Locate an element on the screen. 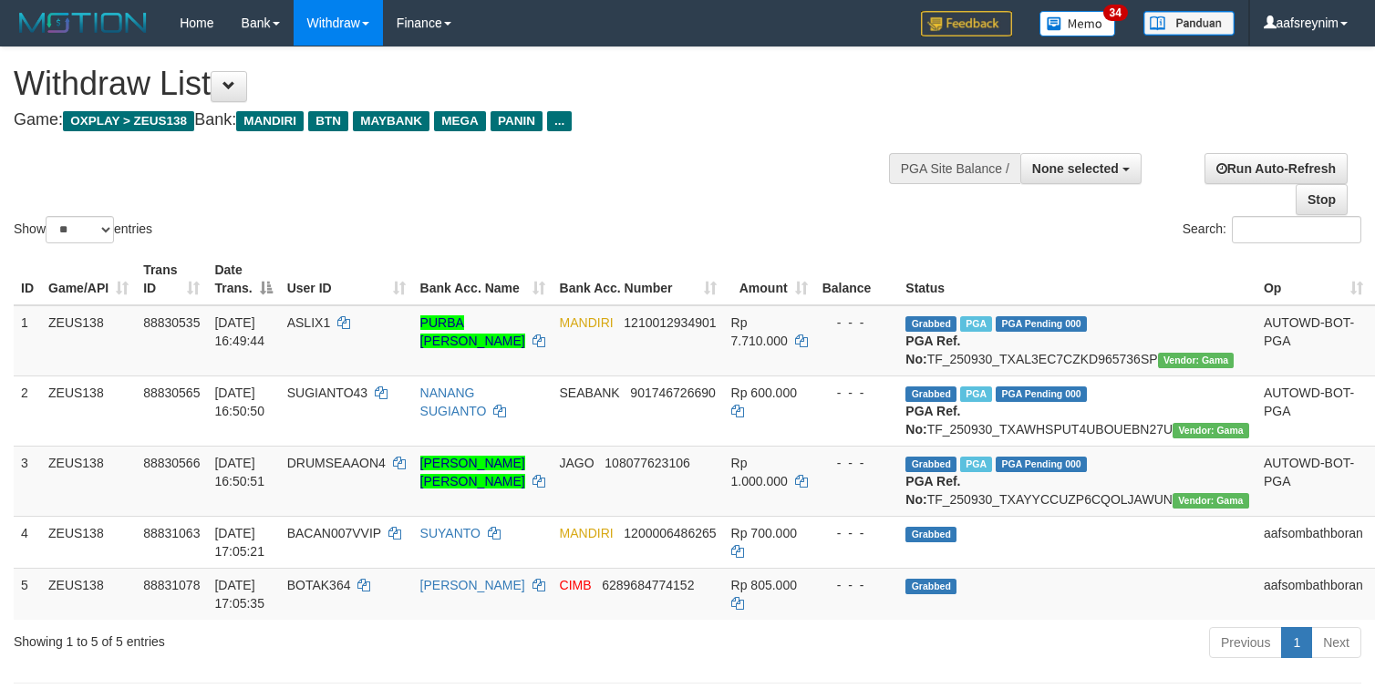 The image size is (1375, 699). th: Bank Acc. Number: activate to sort column ascending is located at coordinates (638, 279).